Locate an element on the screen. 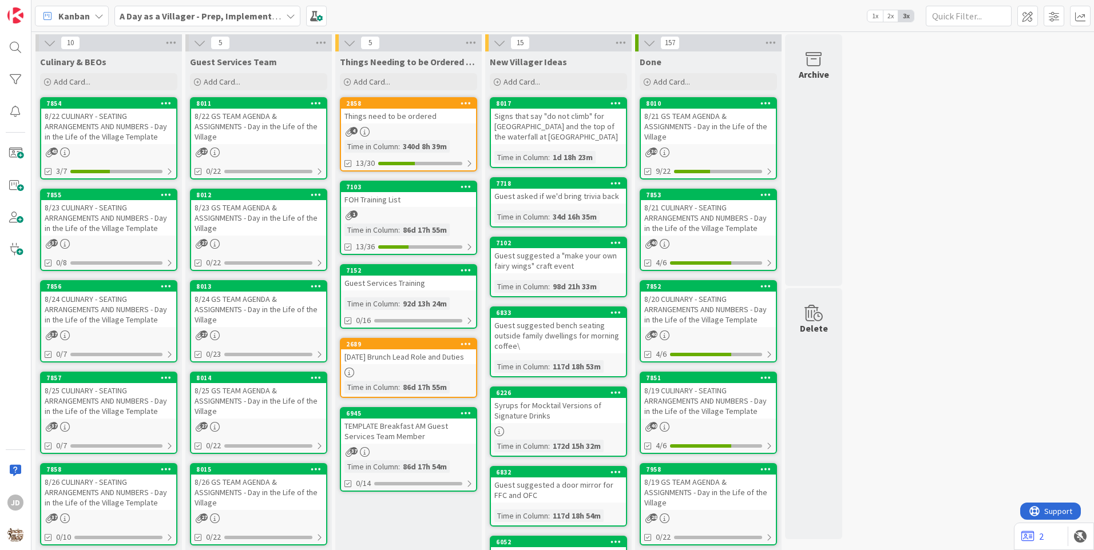 The width and height of the screenshot is (1094, 550). div: 7958 is located at coordinates (710, 470).